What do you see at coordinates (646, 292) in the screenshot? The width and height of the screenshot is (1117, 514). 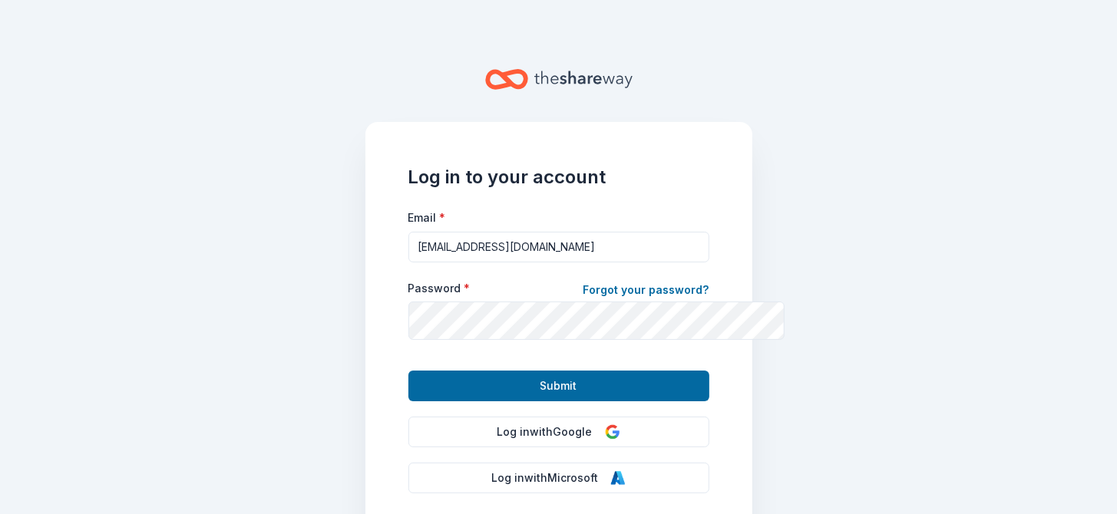 I see `a: Forgot your password?` at bounding box center [646, 292].